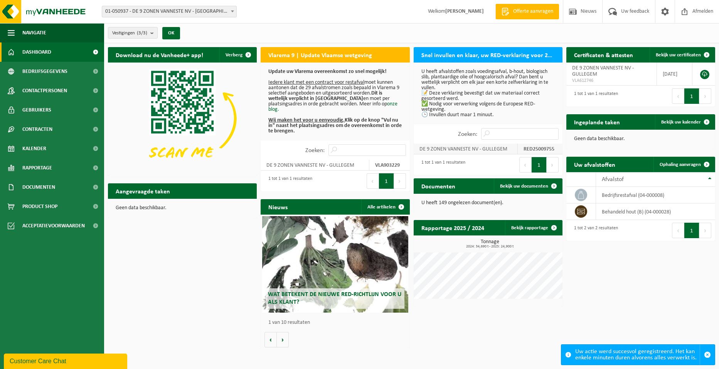 The height and width of the screenshot is (369, 719). I want to click on span: Wat betekent de nieuwe RED-richtlijn voor u als klant?, so click(335, 298).